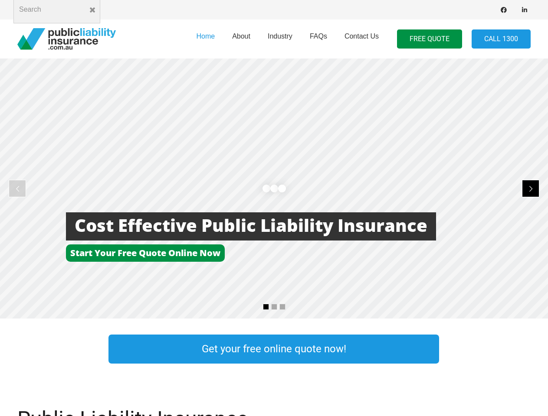 The height and width of the screenshot is (416, 548). Describe the element at coordinates (502, 349) in the screenshot. I see `a: Link` at that location.